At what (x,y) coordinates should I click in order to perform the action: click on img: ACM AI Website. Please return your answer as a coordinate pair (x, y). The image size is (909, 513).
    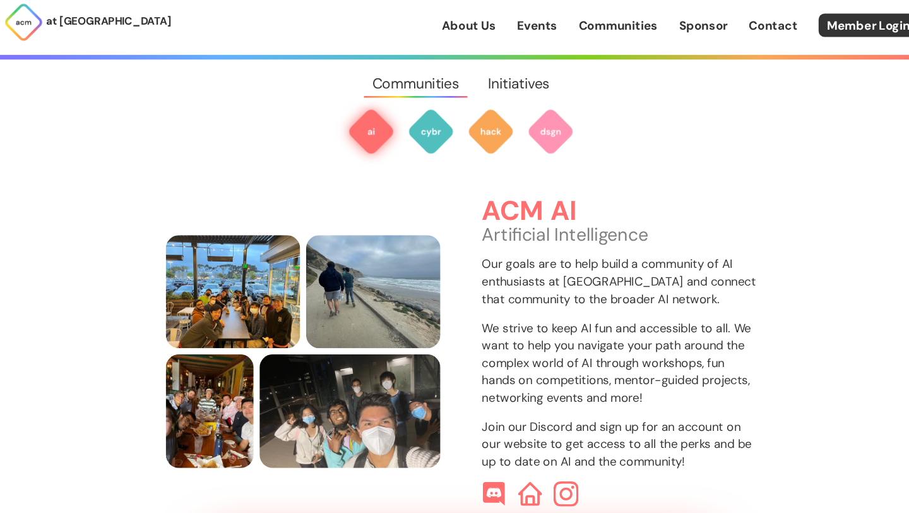
    Looking at the image, I should click on (520, 472).